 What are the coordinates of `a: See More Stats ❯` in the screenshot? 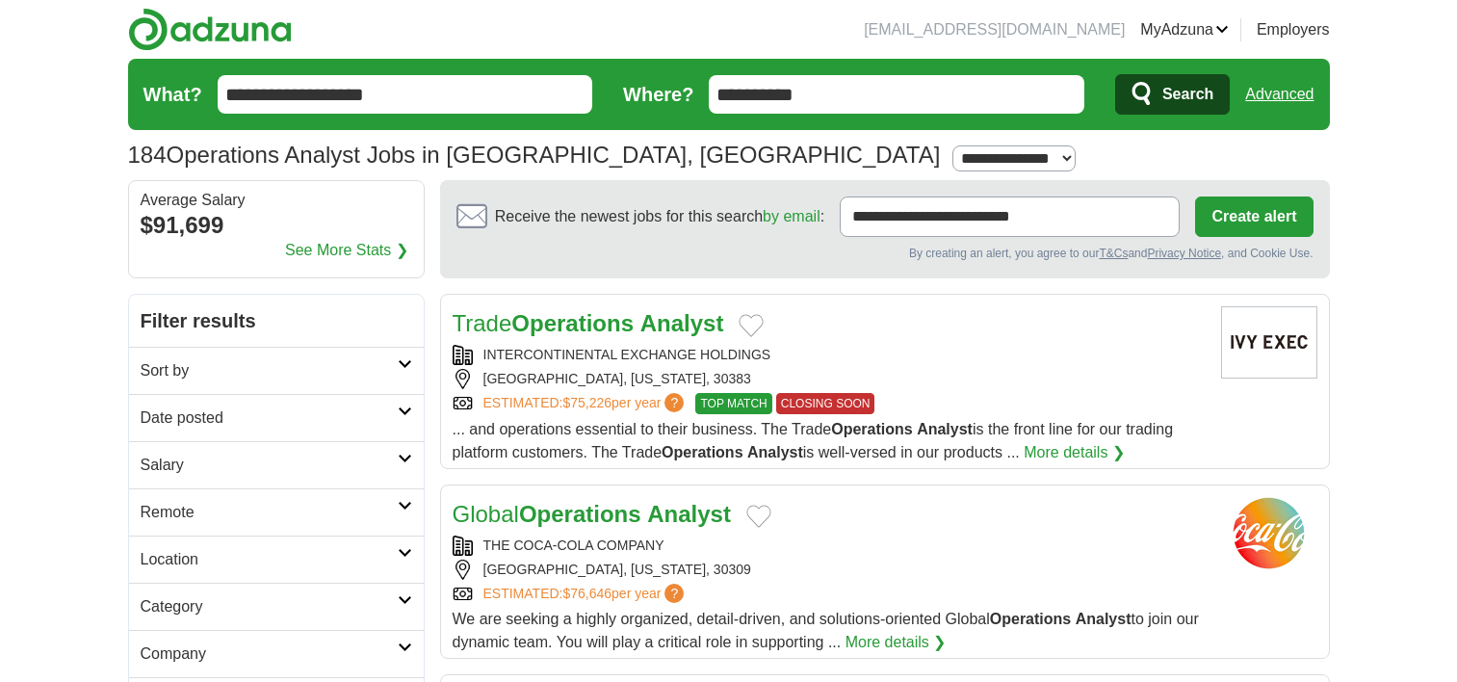 It's located at (347, 250).